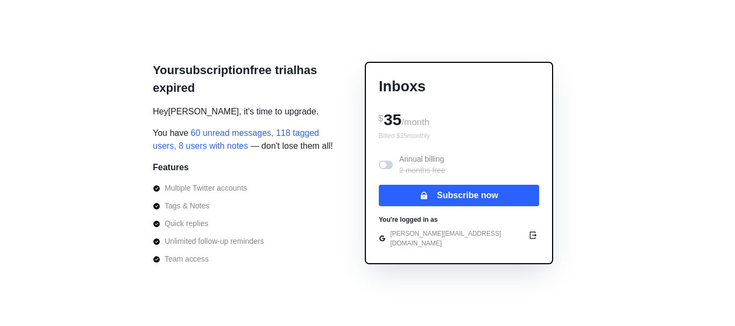 This screenshot has width=735, height=326. I want to click on p: You're logged in as, so click(408, 220).